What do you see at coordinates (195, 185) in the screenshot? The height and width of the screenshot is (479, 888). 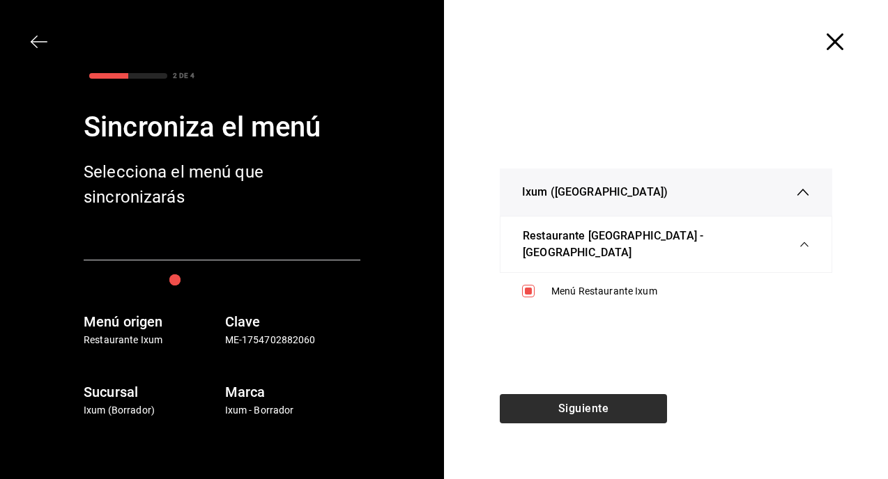 I see `div: Selecciona el menú que sincronizarás` at bounding box center [195, 185].